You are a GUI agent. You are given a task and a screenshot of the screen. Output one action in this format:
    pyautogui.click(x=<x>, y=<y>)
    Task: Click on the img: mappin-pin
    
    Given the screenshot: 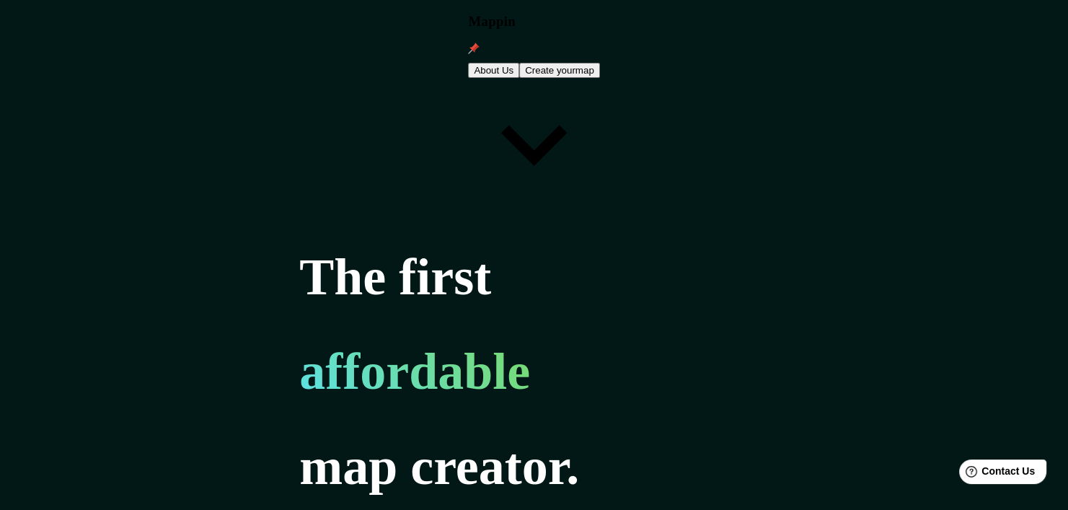 What is the action you would take?
    pyautogui.click(x=474, y=48)
    